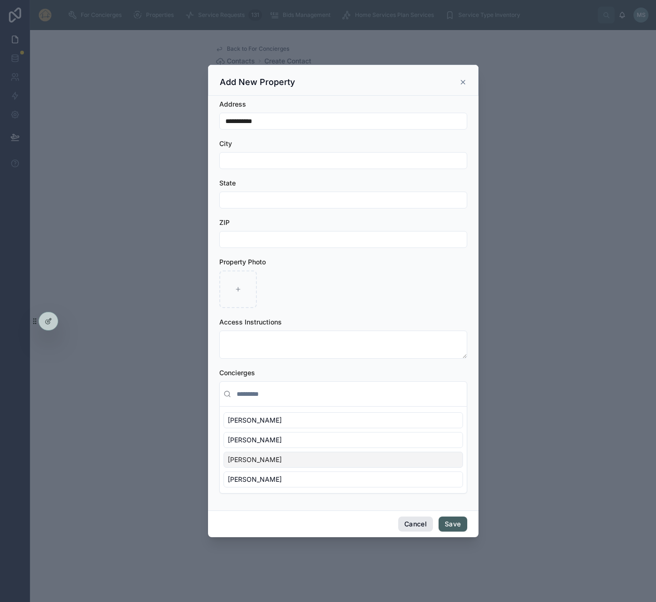  Describe the element at coordinates (250, 322) in the screenshot. I see `span: Access Instructions` at that location.